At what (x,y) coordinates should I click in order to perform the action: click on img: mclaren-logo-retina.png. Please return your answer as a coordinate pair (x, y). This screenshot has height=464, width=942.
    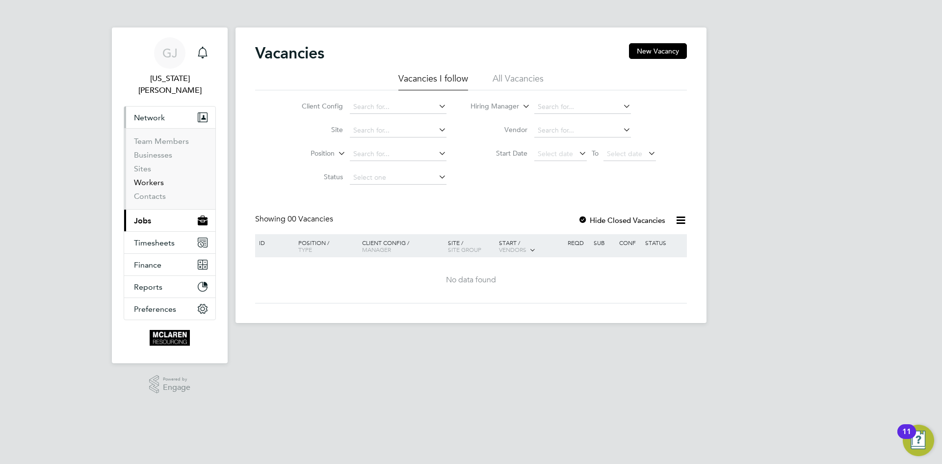
    Looking at the image, I should click on (169, 338).